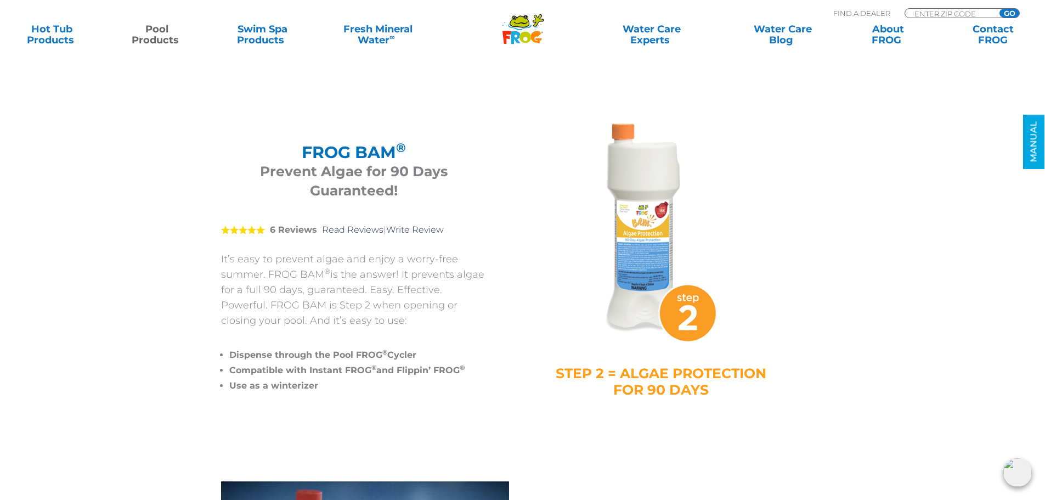 Image resolution: width=1045 pixels, height=500 pixels. Describe the element at coordinates (157, 35) in the screenshot. I see `a: PoolProducts` at that location.